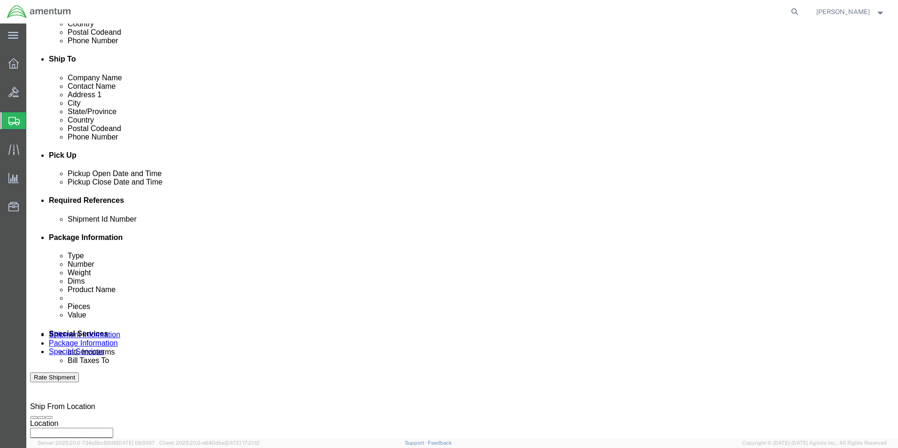 The image size is (898, 448). What do you see at coordinates (209, 443) in the screenshot?
I see `span: Client: 2025.20.0-e640dba` at bounding box center [209, 443].